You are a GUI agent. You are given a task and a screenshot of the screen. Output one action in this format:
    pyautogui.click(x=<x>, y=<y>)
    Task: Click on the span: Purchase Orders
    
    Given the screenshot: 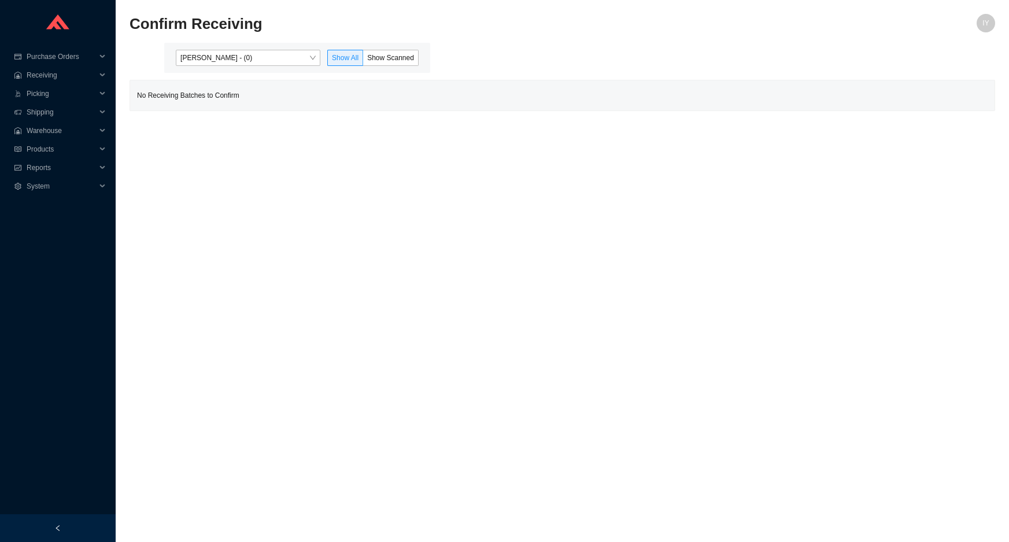 What is the action you would take?
    pyautogui.click(x=61, y=57)
    